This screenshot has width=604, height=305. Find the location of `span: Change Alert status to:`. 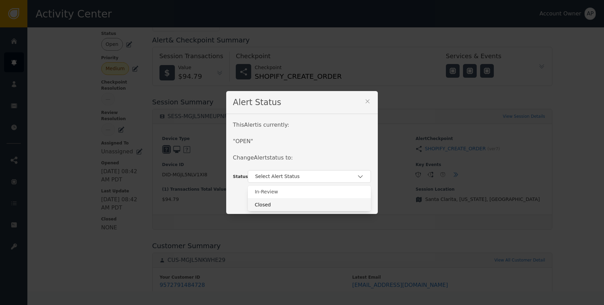

span: Change Alert status to: is located at coordinates (263, 158).